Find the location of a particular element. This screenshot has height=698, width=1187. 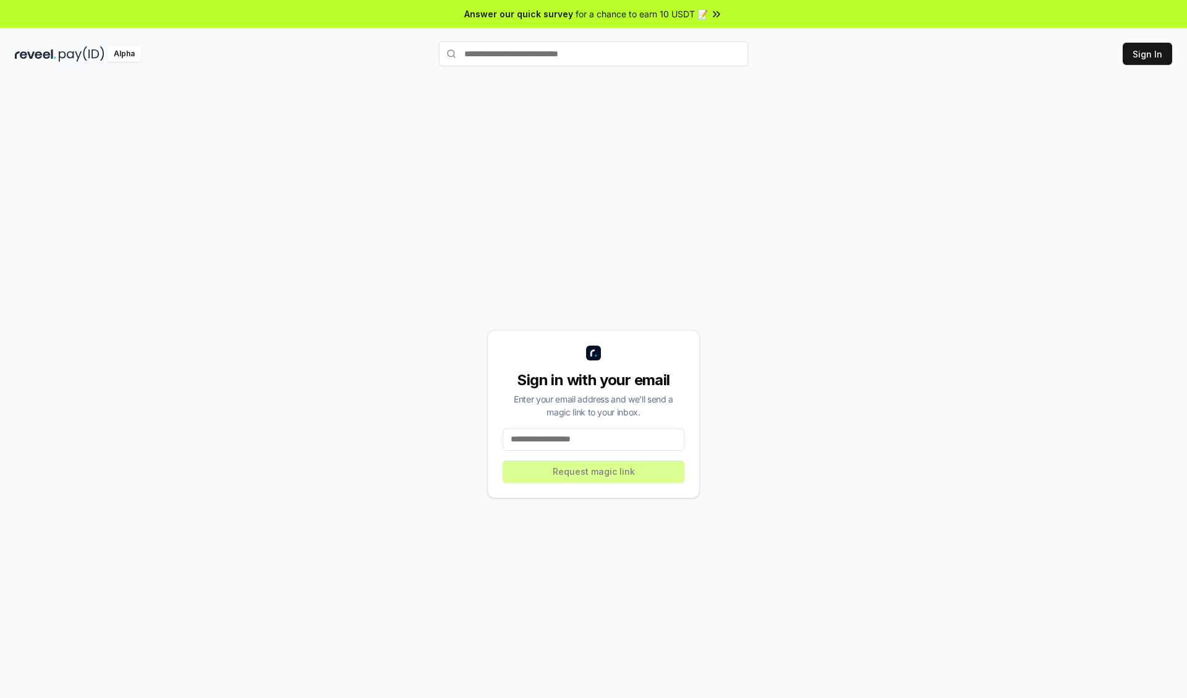

button: Sign In is located at coordinates (1147, 54).